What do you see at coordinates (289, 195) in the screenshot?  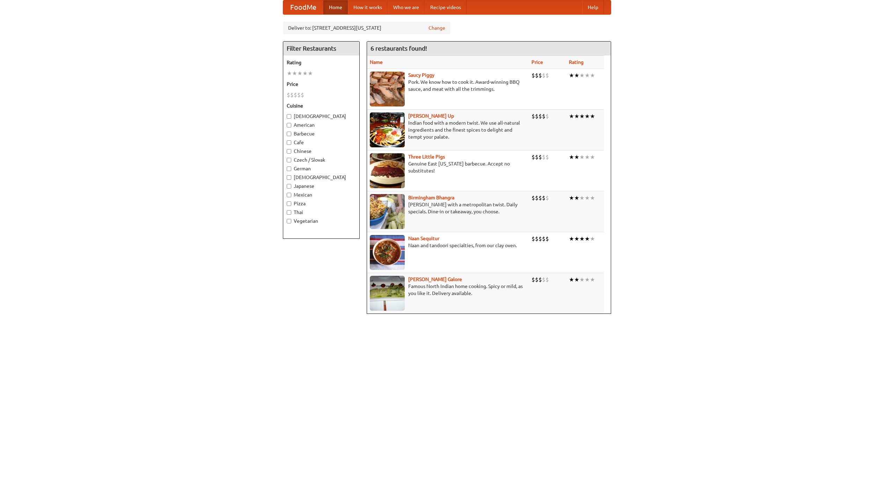 I see `input: Mexican` at bounding box center [289, 195].